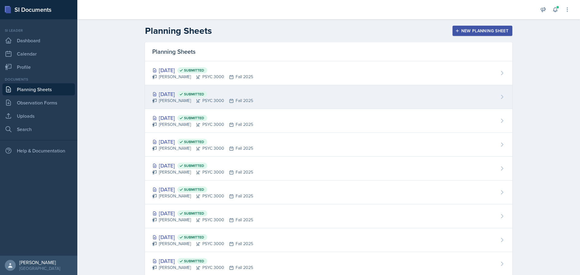 The height and width of the screenshot is (275, 580). What do you see at coordinates (39, 129) in the screenshot?
I see `a: Search` at bounding box center [39, 129].